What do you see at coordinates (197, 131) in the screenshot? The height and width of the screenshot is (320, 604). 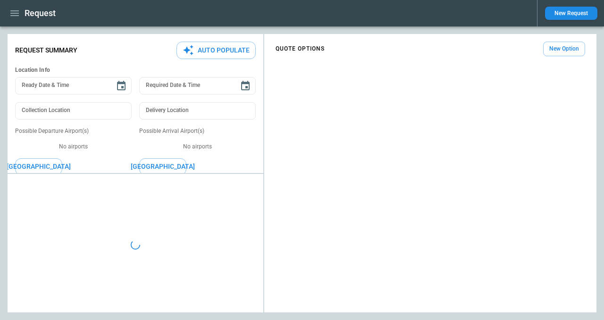 I see `p: Possible Arrival Airport(s)` at bounding box center [197, 131].